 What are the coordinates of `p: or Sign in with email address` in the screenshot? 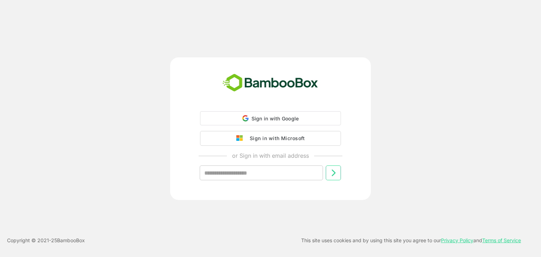 It's located at (271, 156).